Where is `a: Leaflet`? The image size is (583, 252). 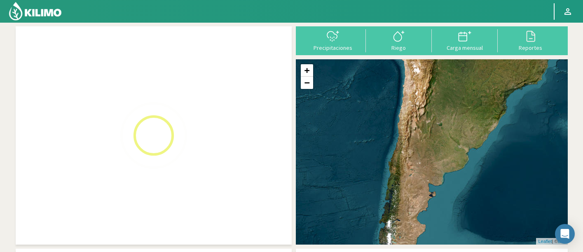 a: Leaflet is located at coordinates (545, 242).